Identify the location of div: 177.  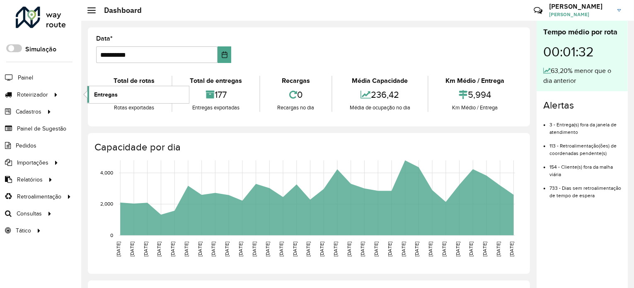
(215, 94).